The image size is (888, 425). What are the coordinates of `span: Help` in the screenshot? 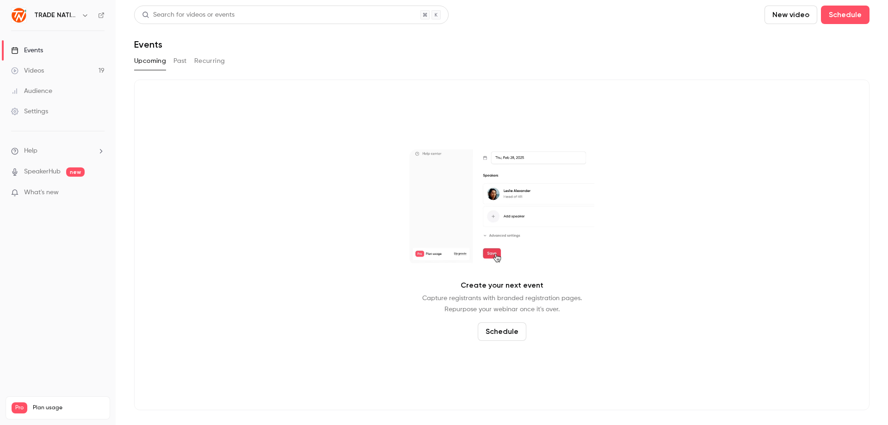 It's located at (31, 151).